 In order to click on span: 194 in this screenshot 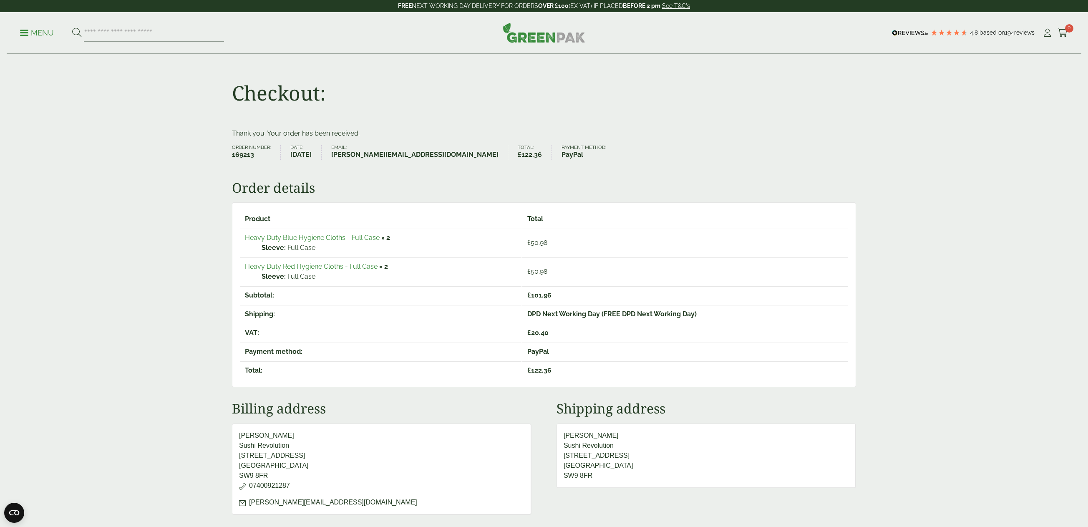, I will do `click(1009, 33)`.